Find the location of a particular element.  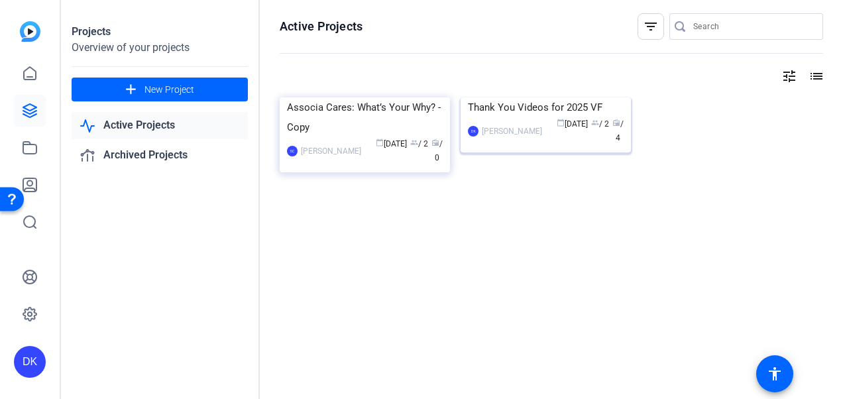

div: SC is located at coordinates (292, 151).